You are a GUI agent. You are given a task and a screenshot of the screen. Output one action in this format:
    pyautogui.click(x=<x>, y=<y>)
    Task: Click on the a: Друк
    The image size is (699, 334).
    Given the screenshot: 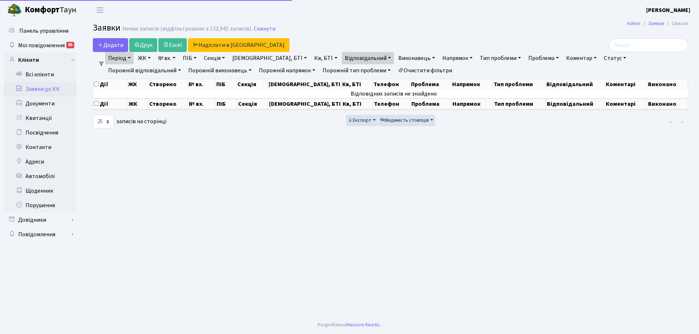 What is the action you would take?
    pyautogui.click(x=143, y=45)
    